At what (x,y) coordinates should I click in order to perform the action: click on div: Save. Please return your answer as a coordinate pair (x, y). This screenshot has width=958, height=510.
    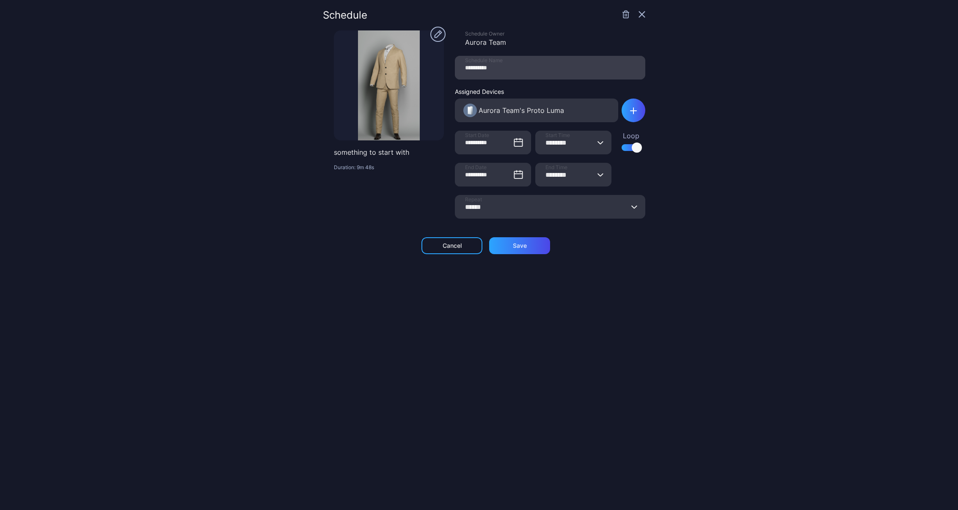
    Looking at the image, I should click on (519, 246).